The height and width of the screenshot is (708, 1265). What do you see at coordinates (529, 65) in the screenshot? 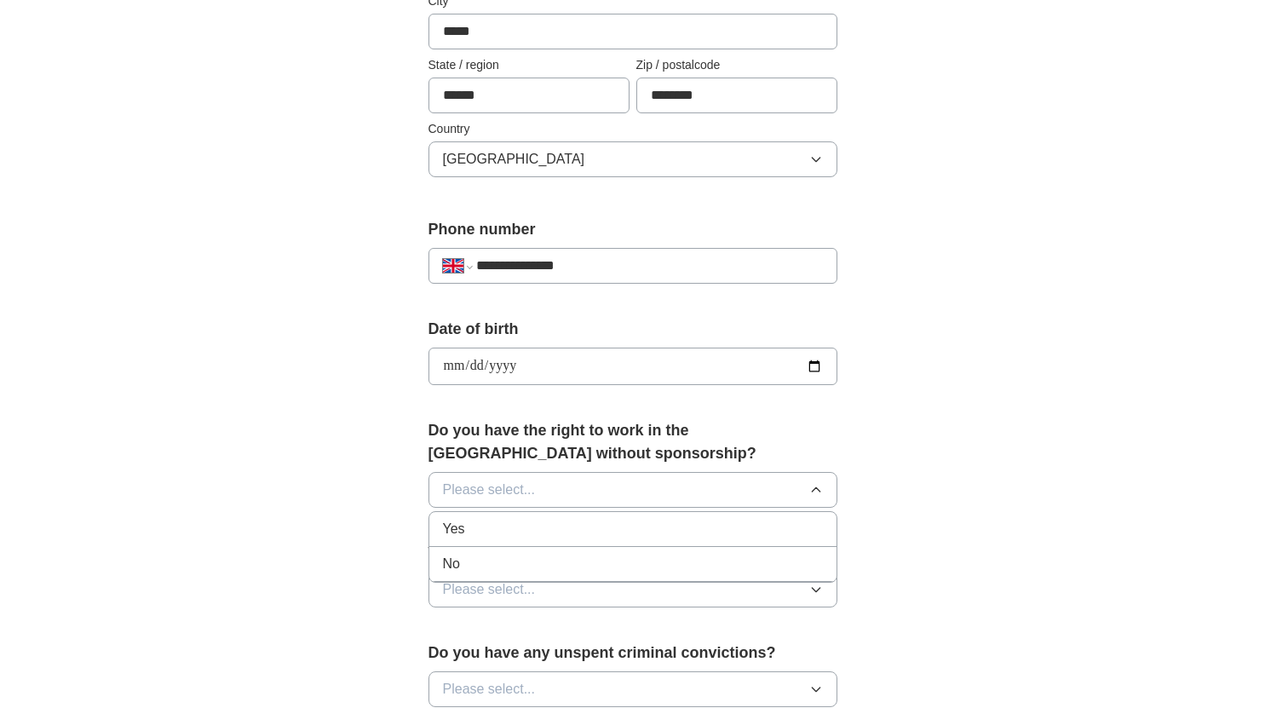
I see `label: State / region` at bounding box center [529, 65].